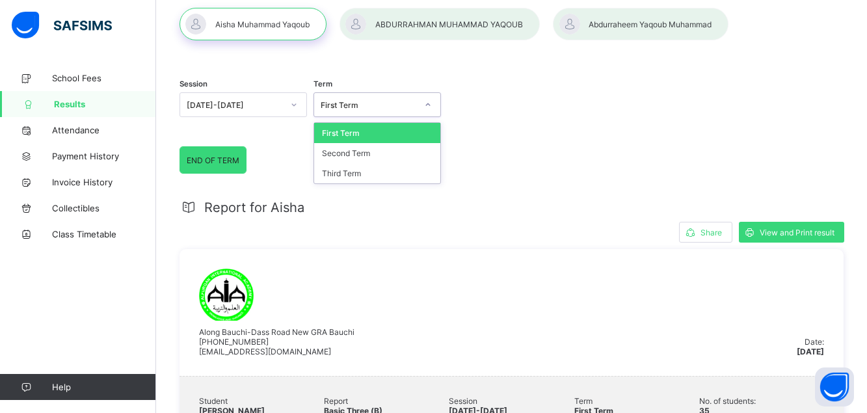  I want to click on span: Report, so click(386, 401).